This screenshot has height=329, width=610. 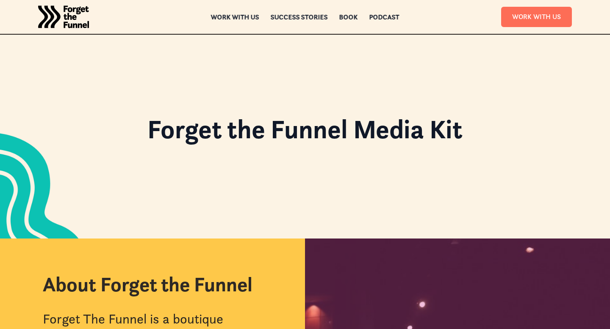 What do you see at coordinates (348, 17) in the screenshot?
I see `div: Book` at bounding box center [348, 17].